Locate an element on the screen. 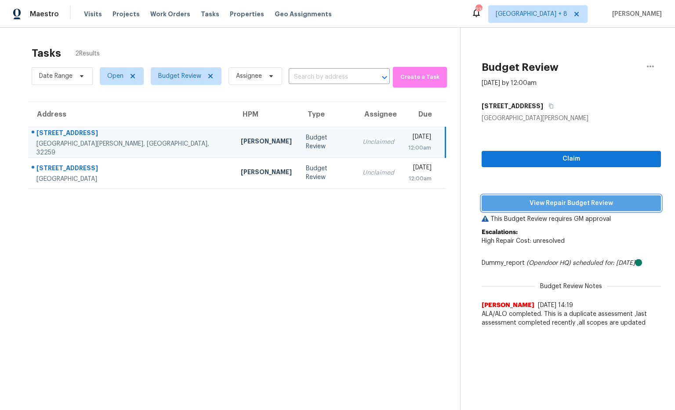 The height and width of the screenshot is (410, 675). i: (Opendoor HQ) is located at coordinates (549, 263).